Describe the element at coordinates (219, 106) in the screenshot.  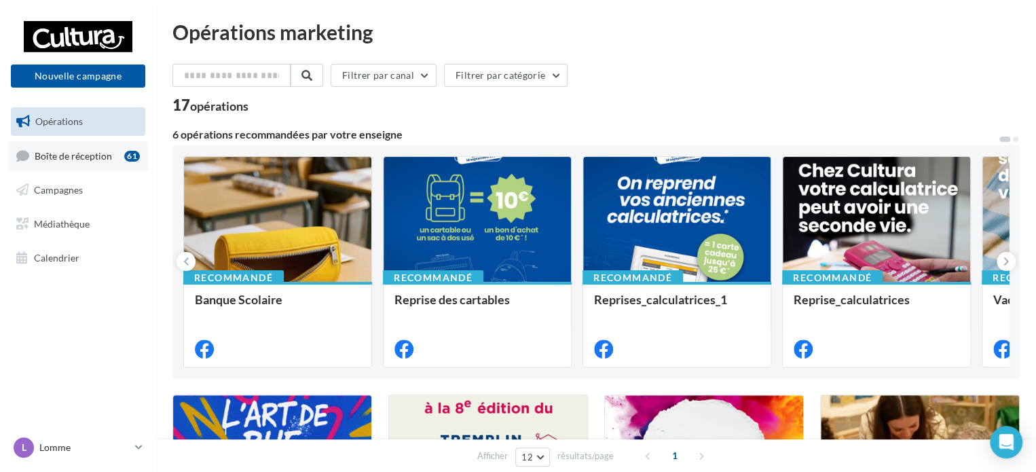
I see `div: opérations` at that location.